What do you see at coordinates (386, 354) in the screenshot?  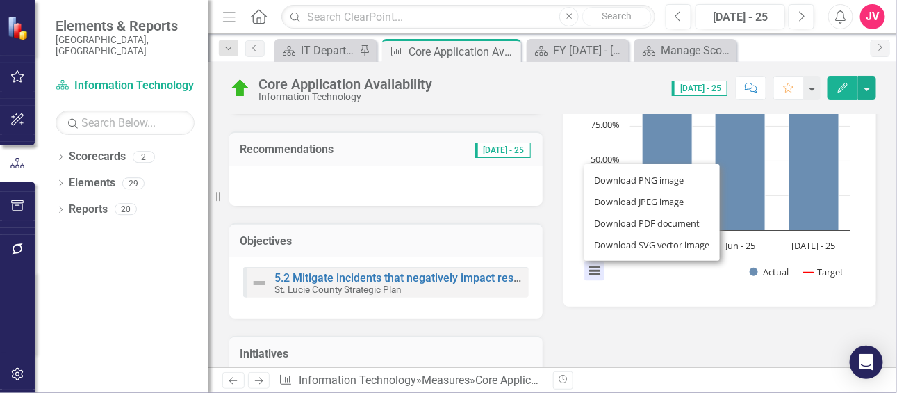 I see `h3: Initiatives` at bounding box center [386, 354].